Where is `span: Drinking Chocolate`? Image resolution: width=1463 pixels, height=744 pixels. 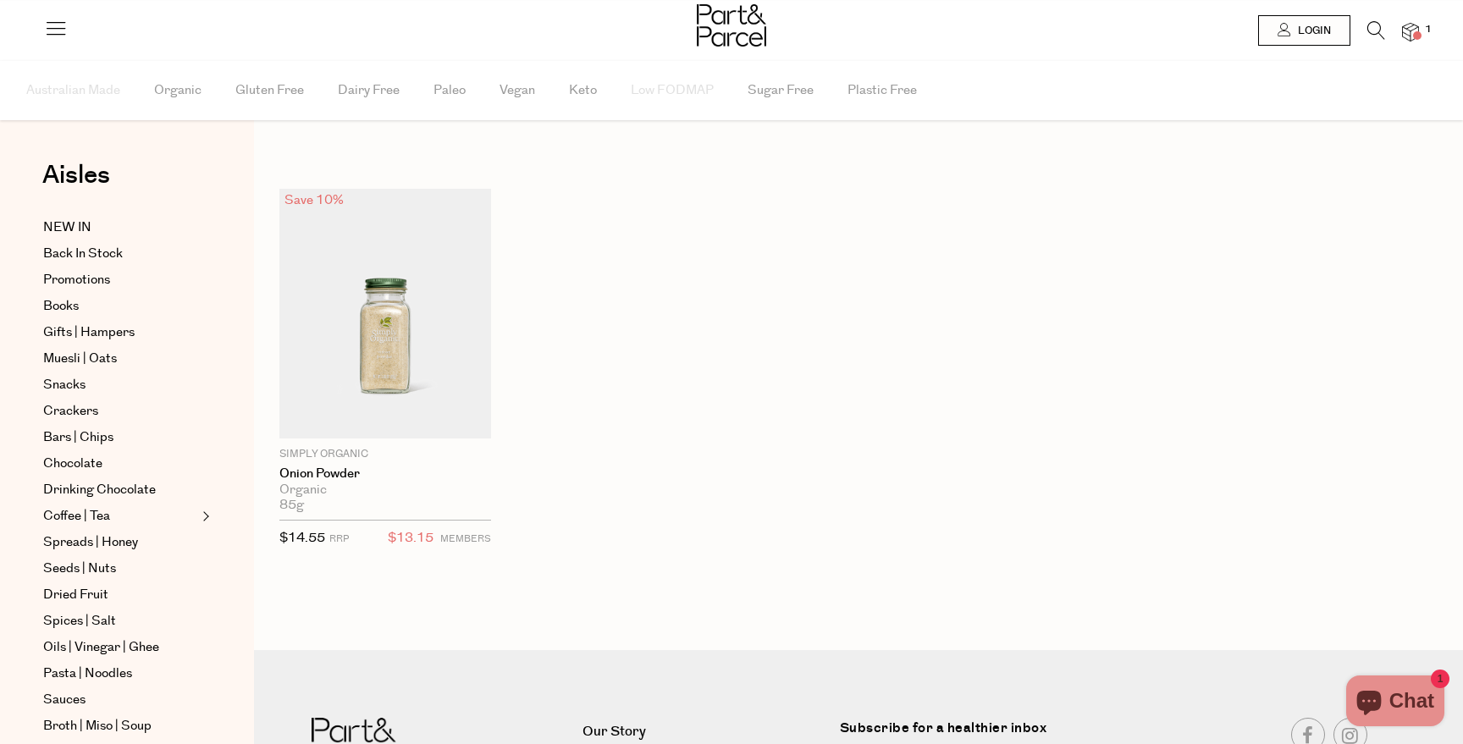
span: Drinking Chocolate is located at coordinates (99, 490).